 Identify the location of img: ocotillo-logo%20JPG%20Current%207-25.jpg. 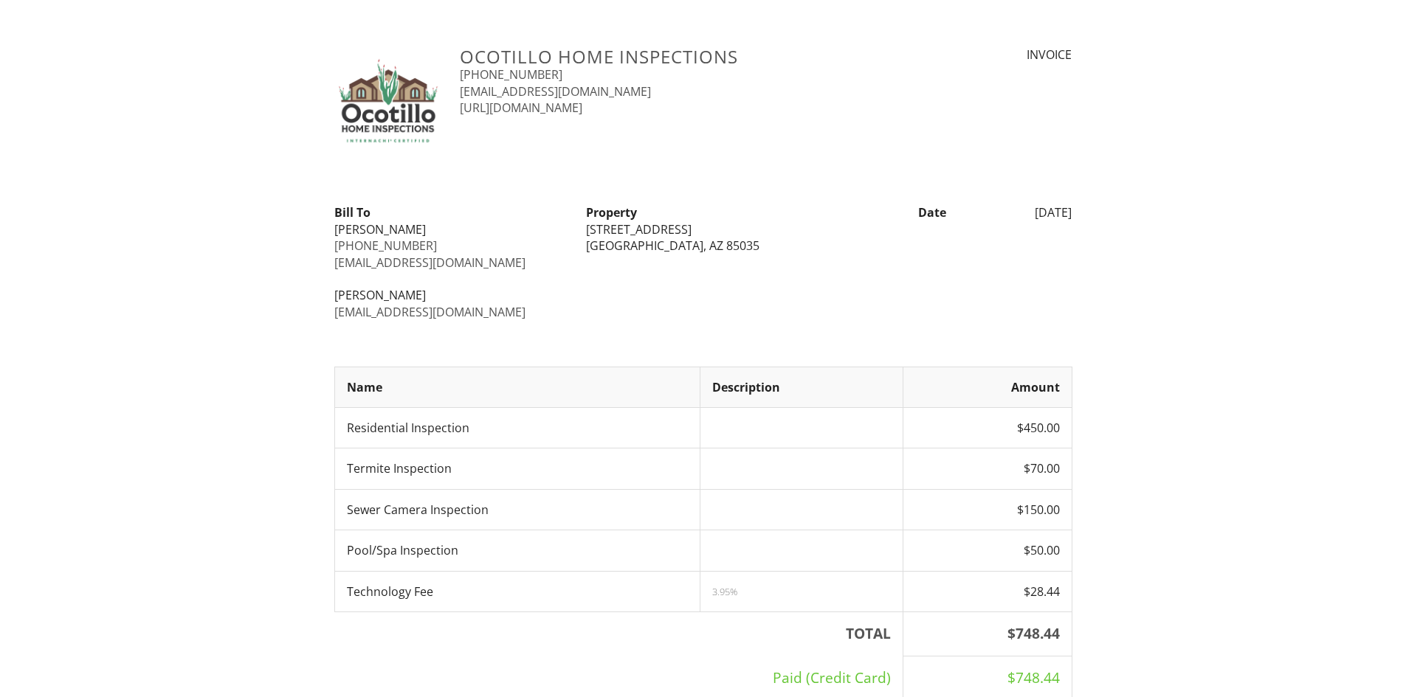
(388, 100).